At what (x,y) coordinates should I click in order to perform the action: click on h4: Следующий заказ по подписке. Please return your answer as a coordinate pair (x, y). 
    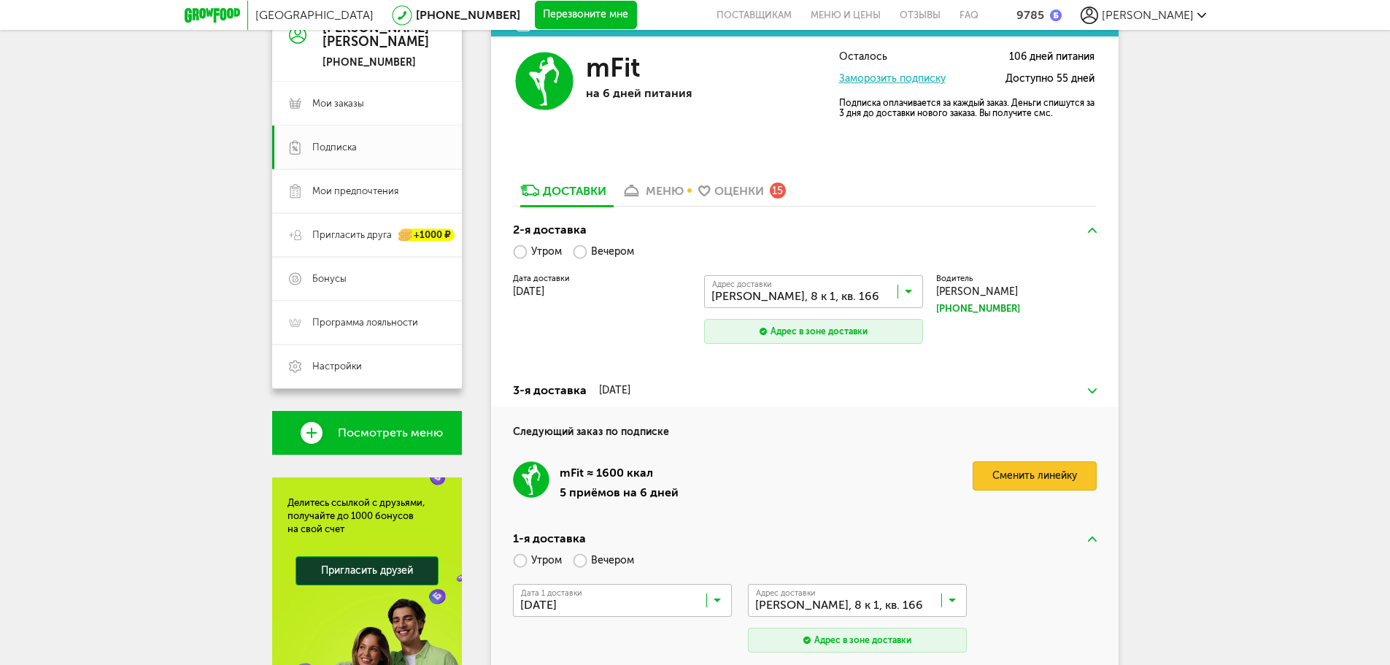
    Looking at the image, I should click on (805, 422).